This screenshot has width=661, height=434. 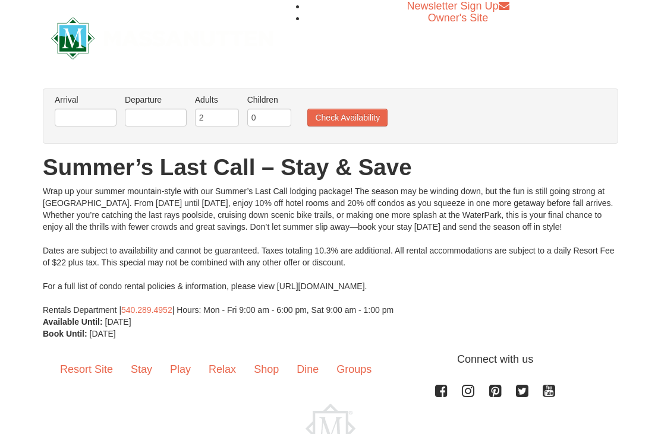 What do you see at coordinates (330, 251) in the screenshot?
I see `div: Wrap up your summer mountain-style with our Summer’s Last Call lodging package! The season may be...` at bounding box center [330, 251].